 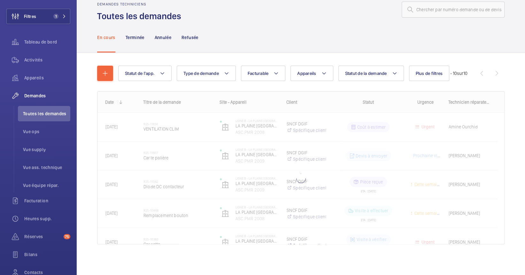 What do you see at coordinates (145, 73) in the screenshot?
I see `button: Statut de l'app.` at bounding box center [145, 73].